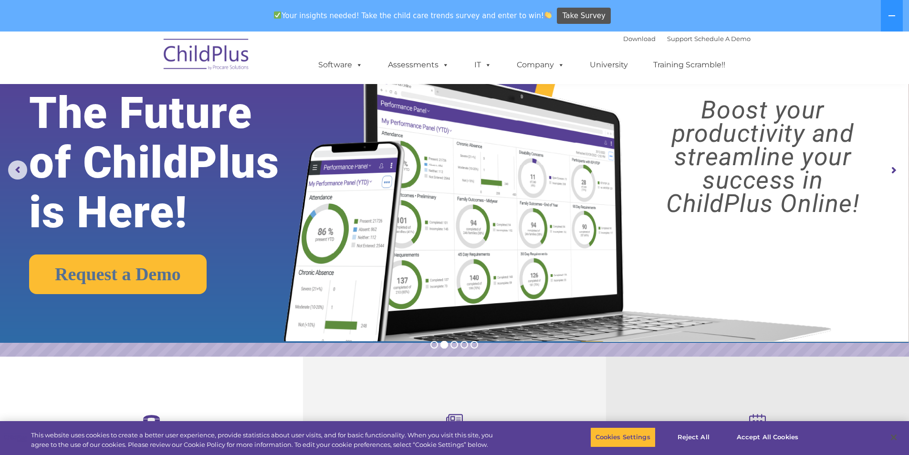 The height and width of the screenshot is (455, 909). Describe the element at coordinates (689, 65) in the screenshot. I see `a: Training Scramble!!` at that location.